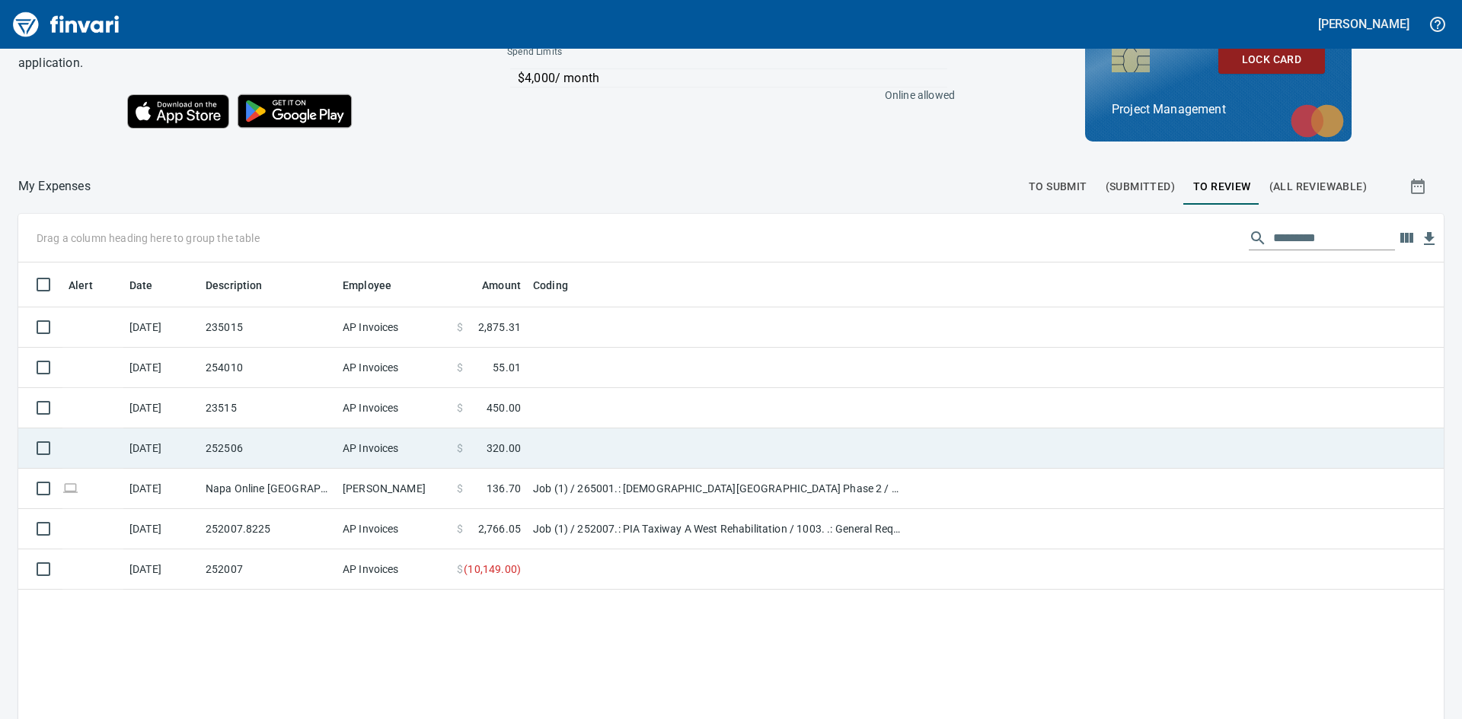 The width and height of the screenshot is (1462, 719). What do you see at coordinates (1318, 186) in the screenshot?
I see `span: (All Reviewable)` at bounding box center [1318, 186].